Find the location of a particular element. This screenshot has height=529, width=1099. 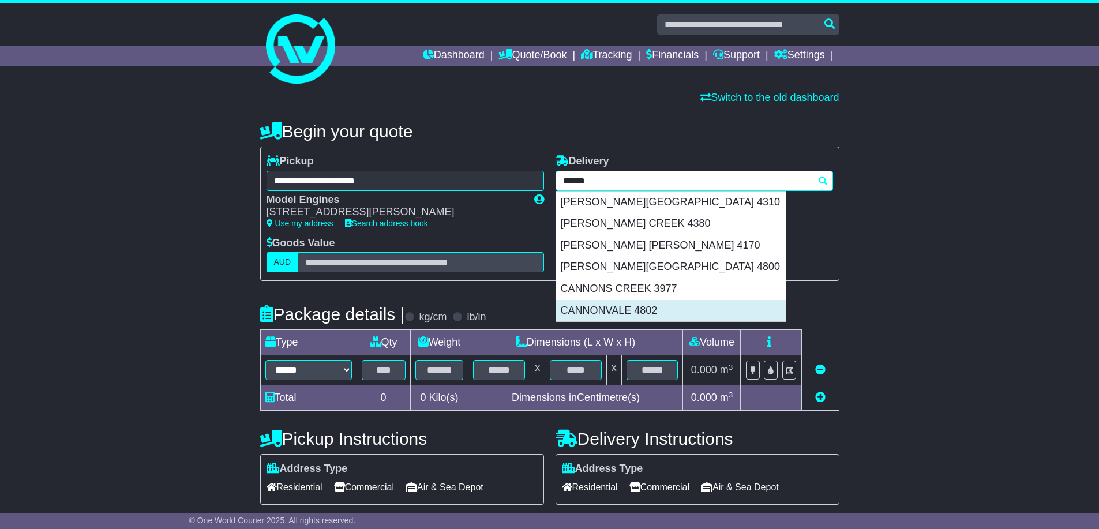

a: Support is located at coordinates (736, 56).